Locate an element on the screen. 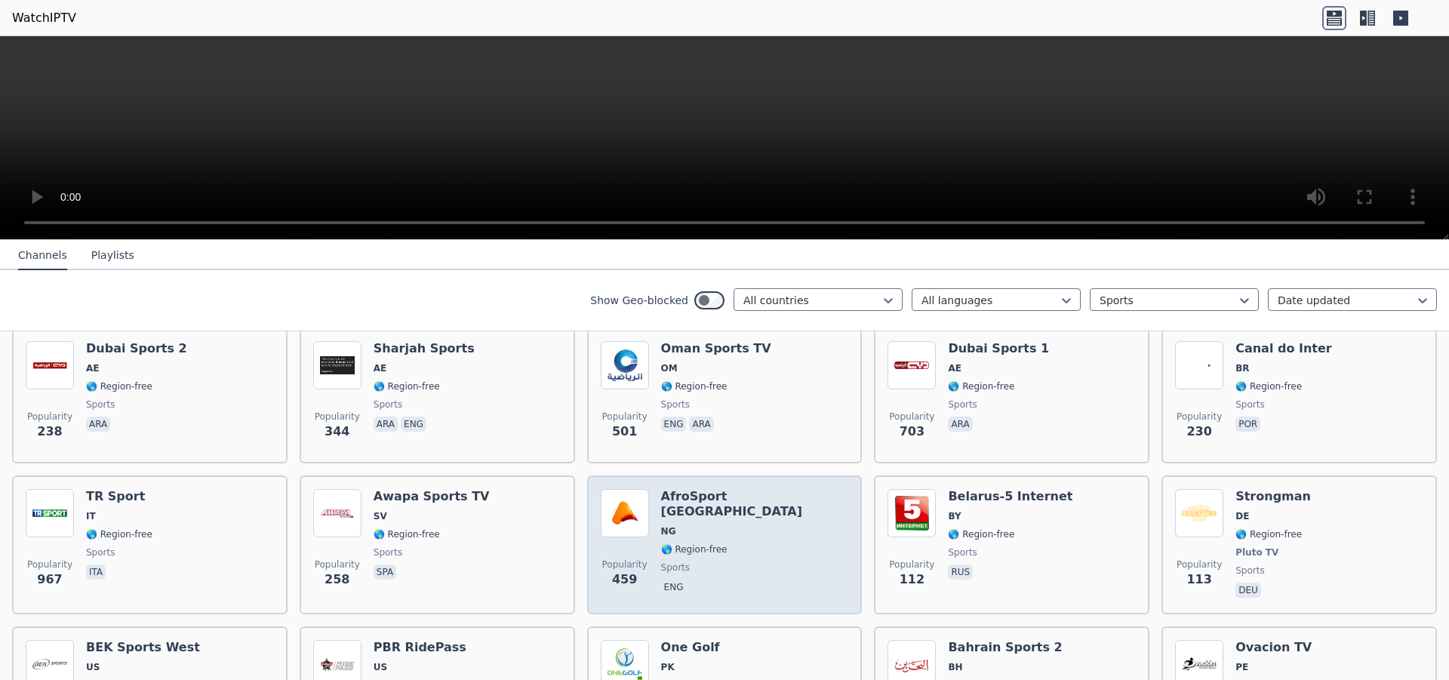 The width and height of the screenshot is (1449, 680). h6: PBR RidePass is located at coordinates (420, 647).